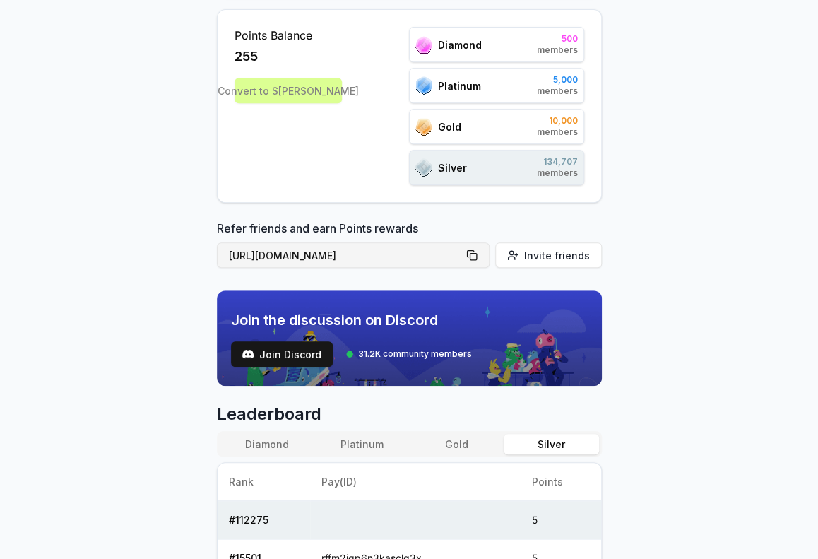  What do you see at coordinates (560, 482) in the screenshot?
I see `th: Points` at bounding box center [560, 482].